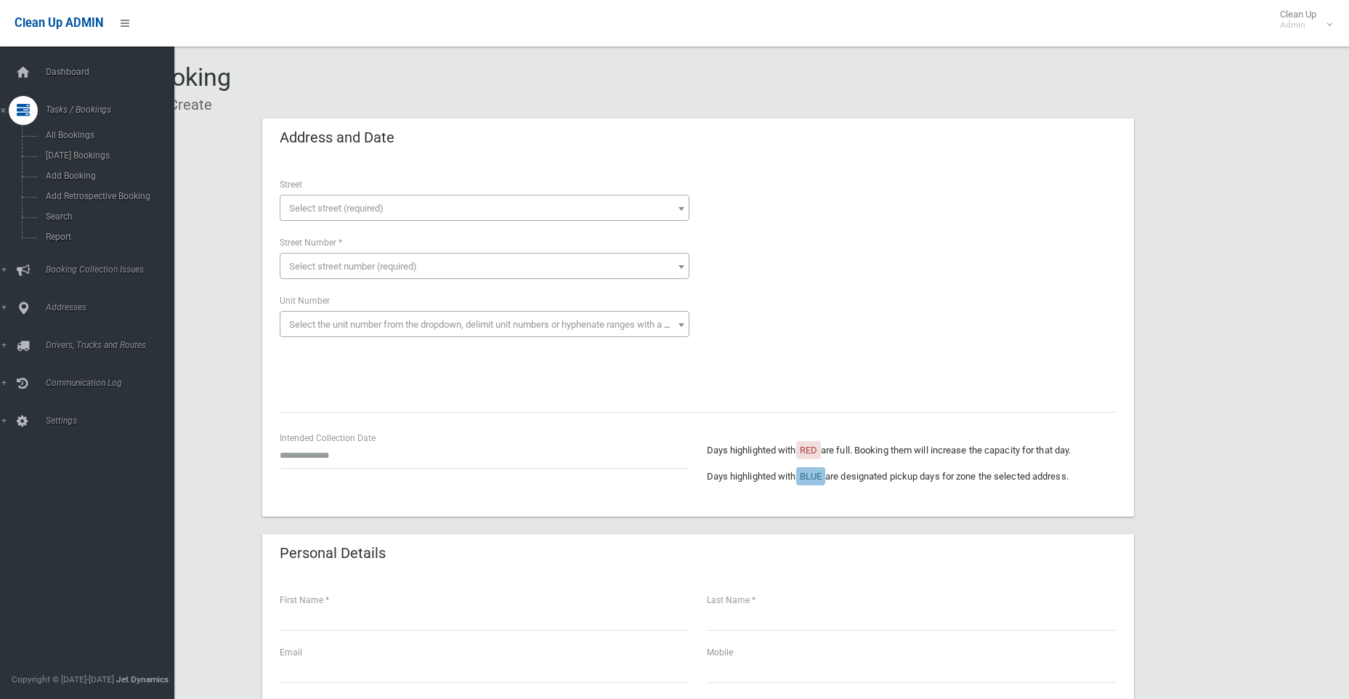 This screenshot has height=699, width=1349. I want to click on span: Settings, so click(113, 421).